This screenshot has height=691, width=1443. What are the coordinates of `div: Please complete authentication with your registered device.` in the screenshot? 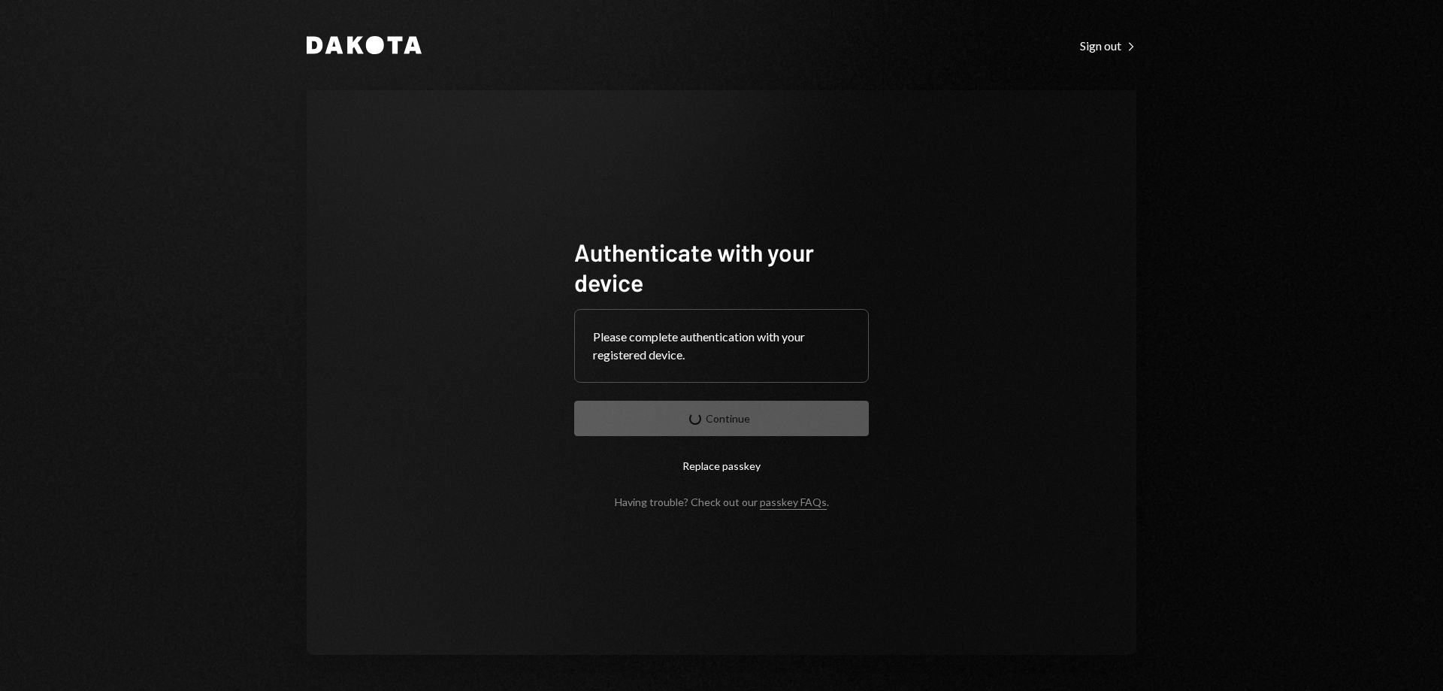 It's located at (722, 346).